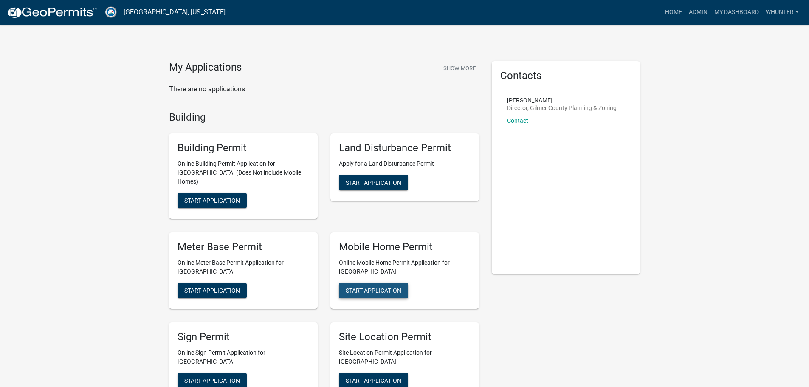 Image resolution: width=809 pixels, height=387 pixels. What do you see at coordinates (460, 68) in the screenshot?
I see `button: Show More` at bounding box center [460, 68].